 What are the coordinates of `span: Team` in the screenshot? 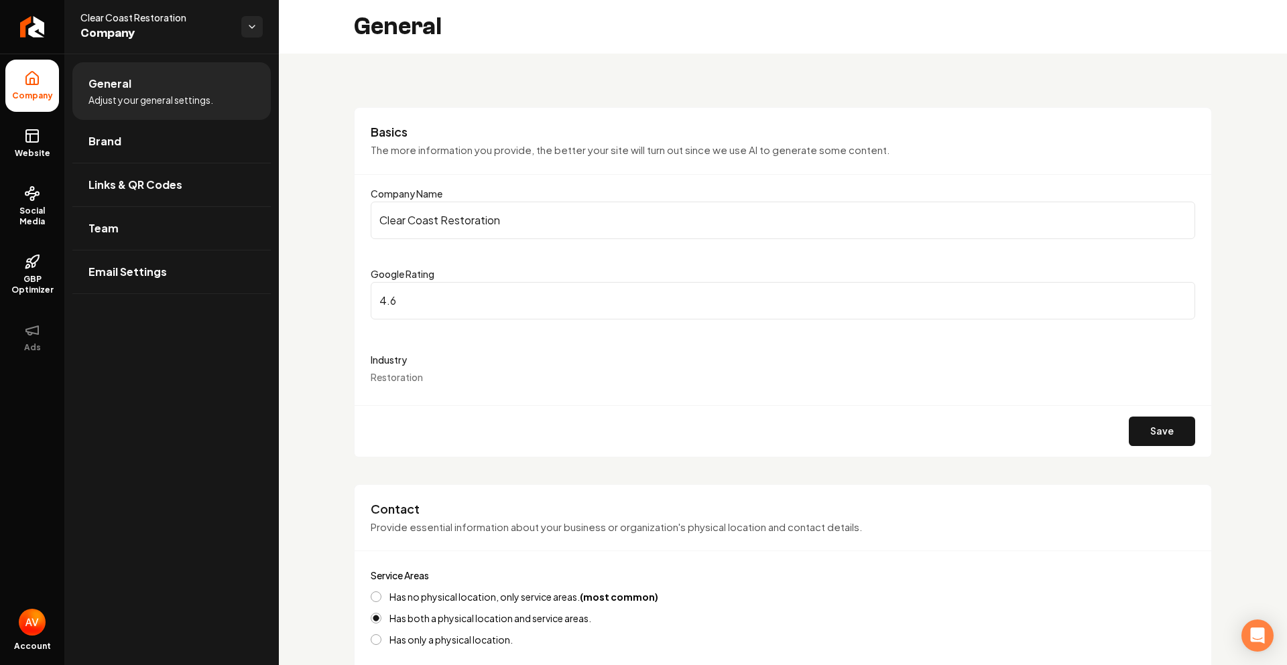 It's located at (103, 229).